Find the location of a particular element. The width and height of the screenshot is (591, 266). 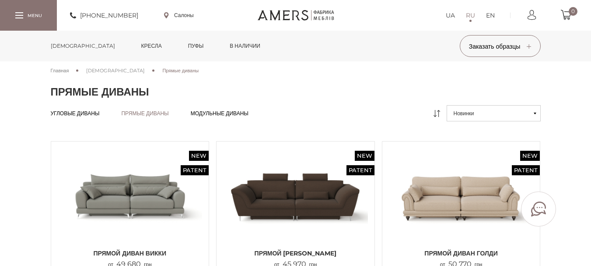

a: Салоны is located at coordinates (179, 15).